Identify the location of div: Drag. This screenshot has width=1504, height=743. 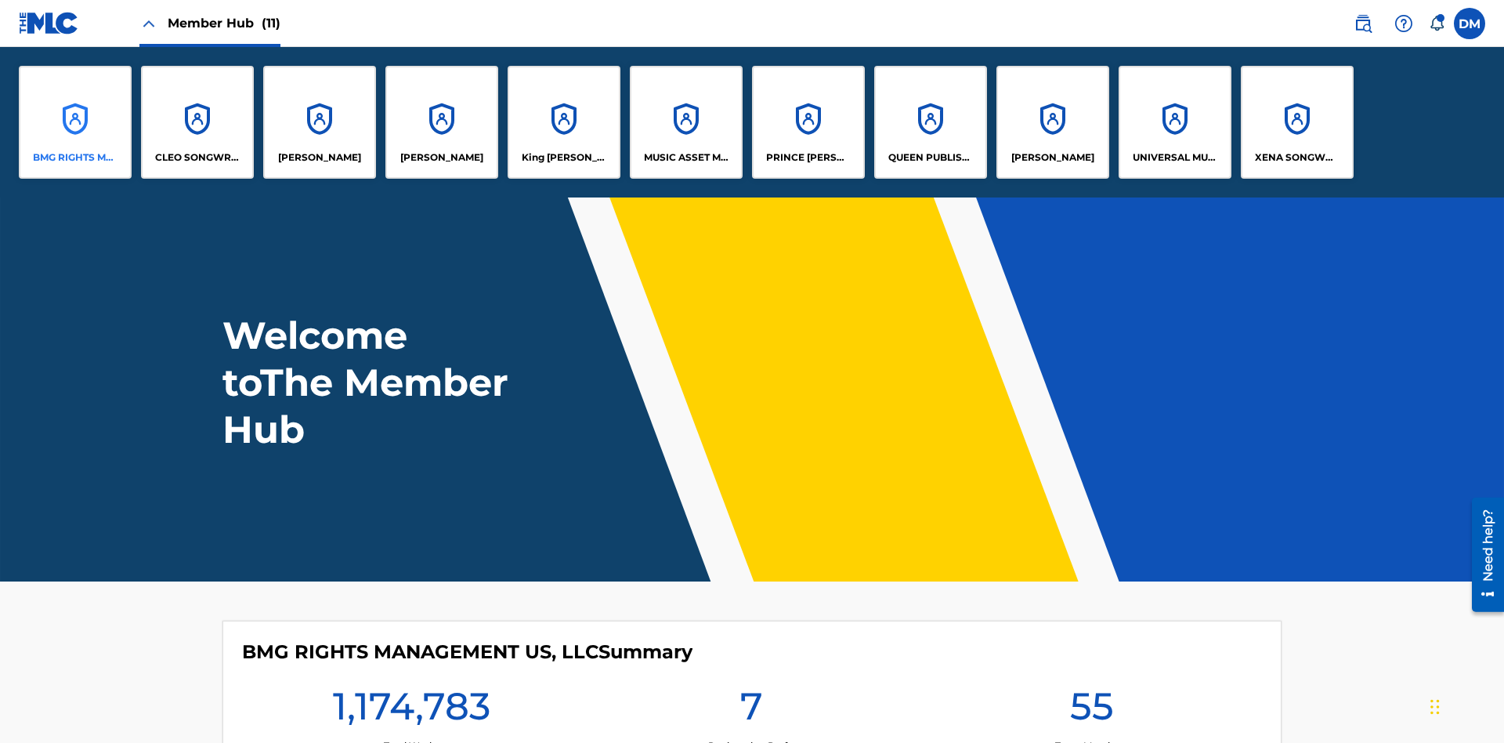
(1435, 707).